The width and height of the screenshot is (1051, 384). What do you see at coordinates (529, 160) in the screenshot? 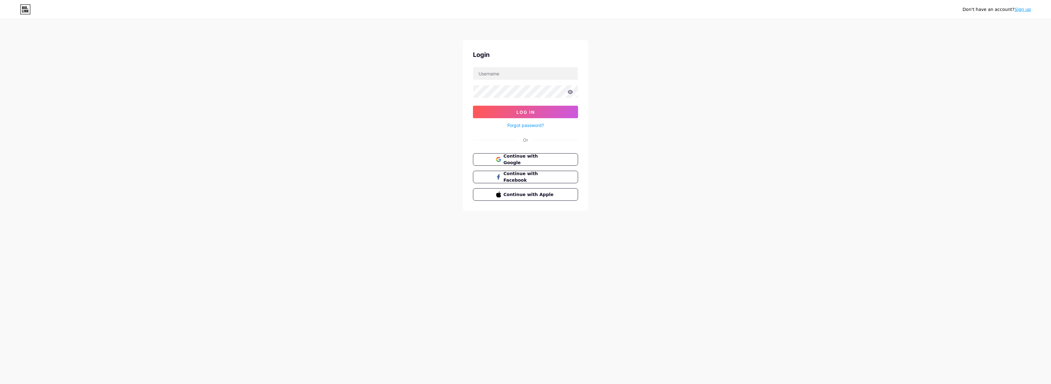
I see `span: Continue with Google` at bounding box center [529, 160].